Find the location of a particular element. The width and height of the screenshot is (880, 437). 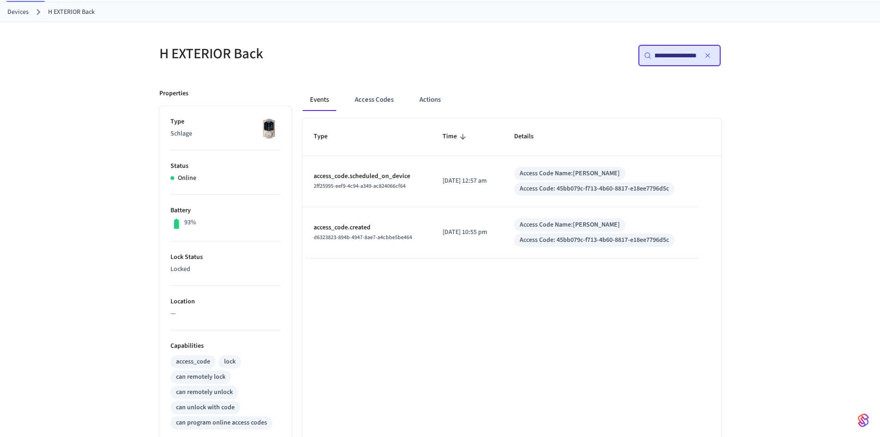

button: Events is located at coordinates (319, 100).